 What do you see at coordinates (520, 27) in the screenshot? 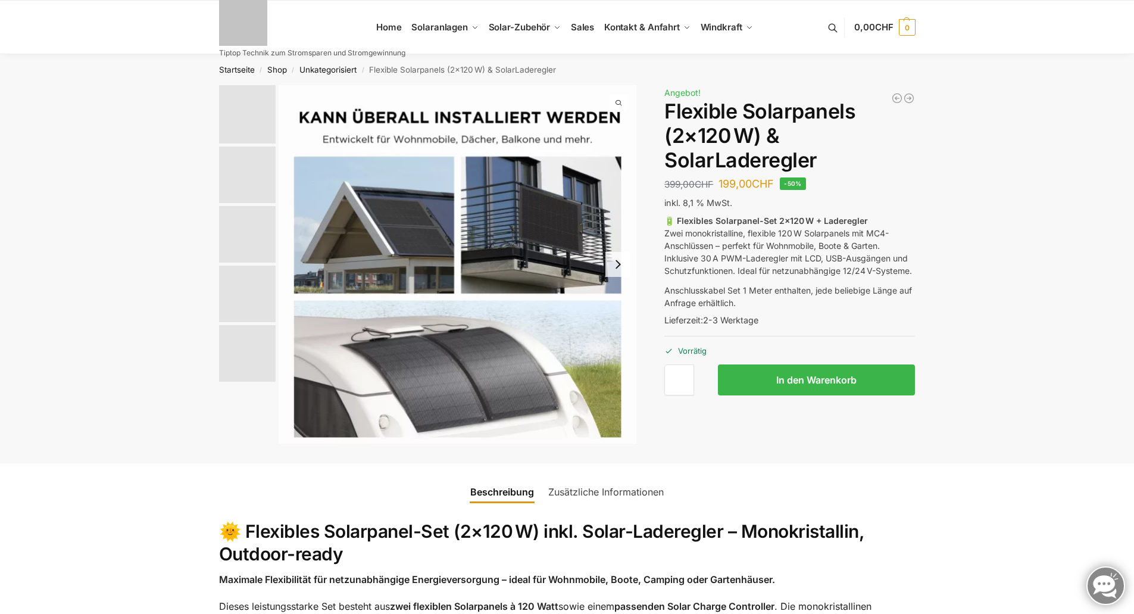
I see `span: Solar-Zubehör` at bounding box center [520, 27].